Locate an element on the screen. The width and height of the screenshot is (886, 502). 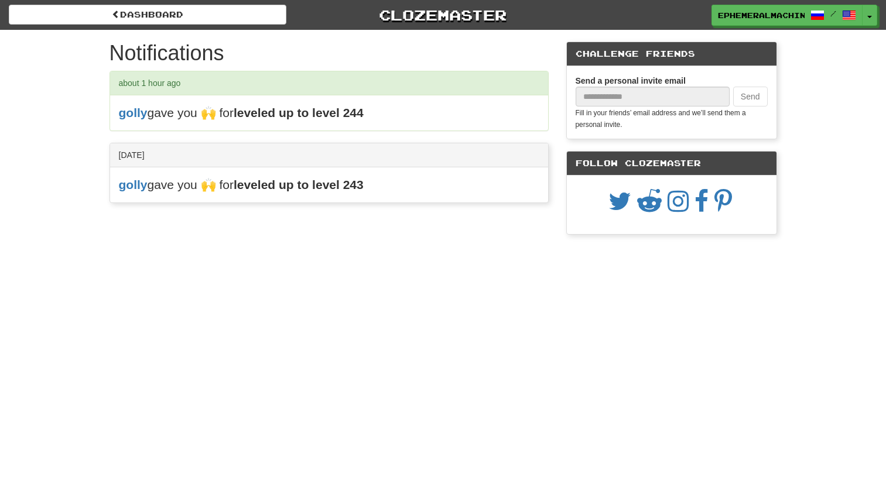
a: Clozemaster is located at coordinates (442, 15).